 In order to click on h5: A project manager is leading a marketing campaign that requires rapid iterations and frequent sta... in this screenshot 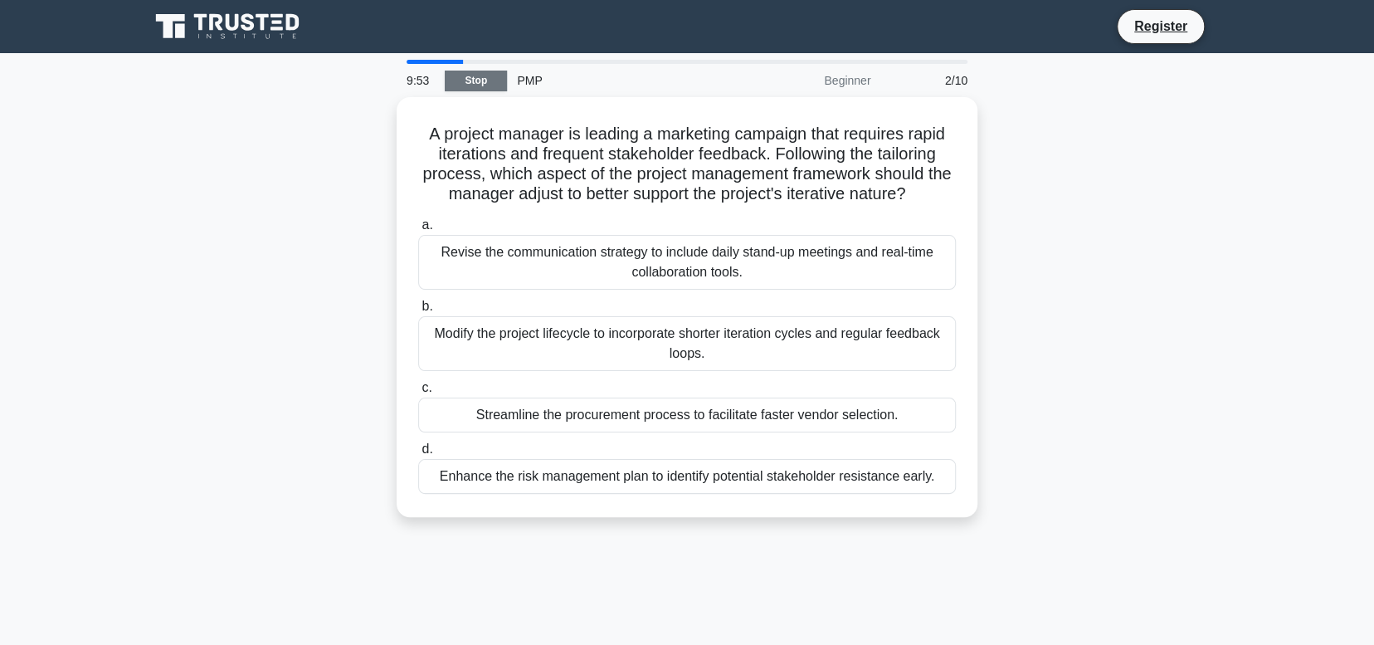, I will do `click(687, 164)`.